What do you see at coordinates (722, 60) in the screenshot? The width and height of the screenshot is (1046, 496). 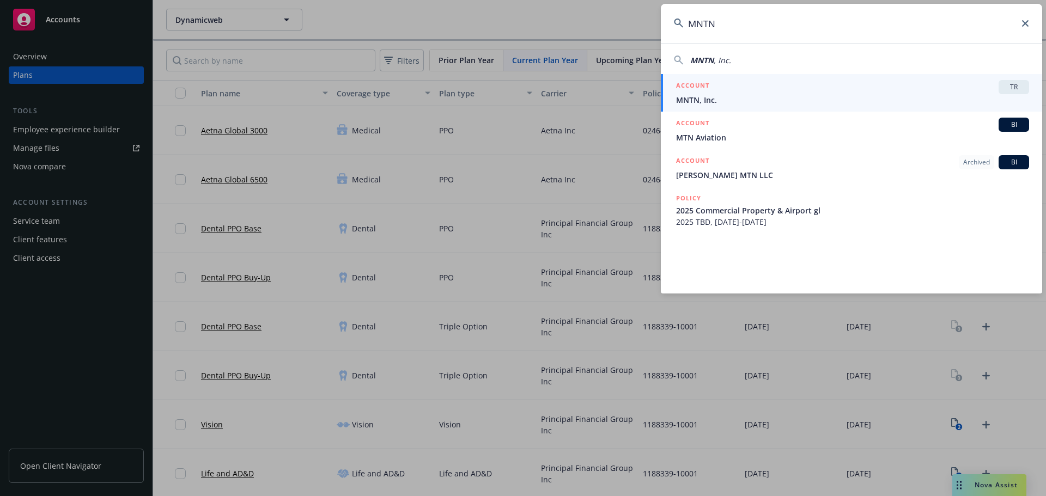 I see `span: , Inc.` at bounding box center [722, 60].